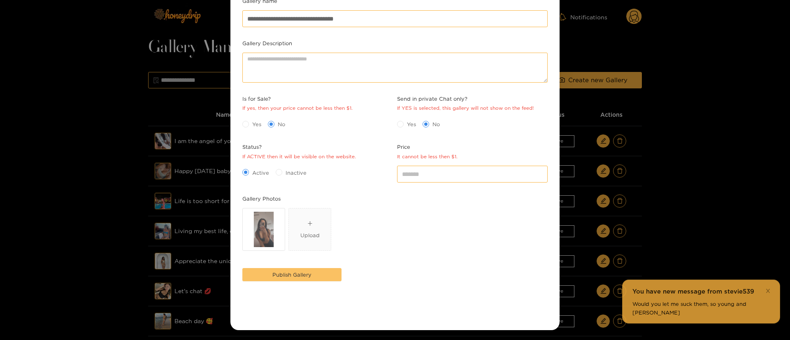 The image size is (790, 340). Describe the element at coordinates (427, 147) in the screenshot. I see `span: Price` at that location.